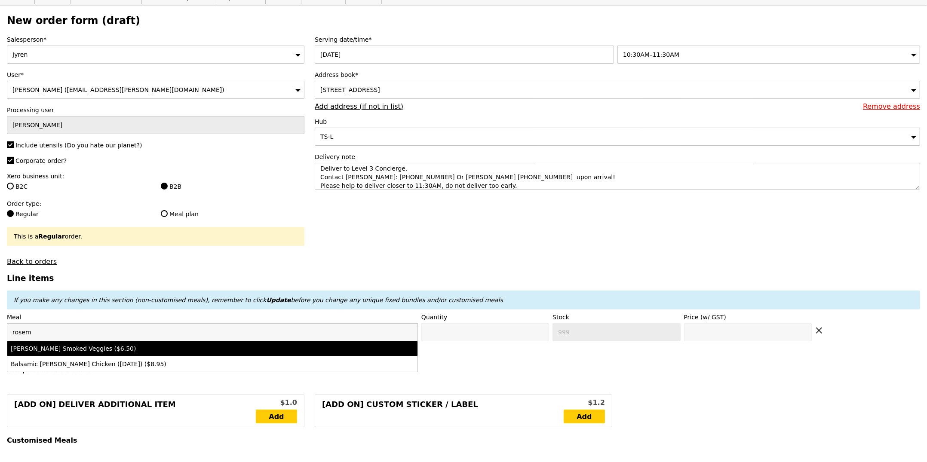  What do you see at coordinates (79, 145) in the screenshot?
I see `span: Include utensils (Do you hate our planet?)` at bounding box center [79, 145].